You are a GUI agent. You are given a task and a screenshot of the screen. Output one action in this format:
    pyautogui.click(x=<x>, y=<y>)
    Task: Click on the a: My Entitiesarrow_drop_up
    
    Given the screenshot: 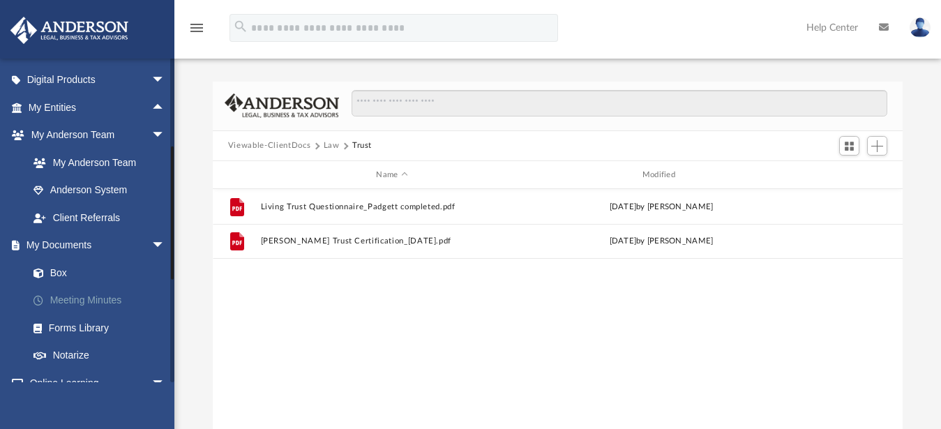 What is the action you would take?
    pyautogui.click(x=98, y=107)
    